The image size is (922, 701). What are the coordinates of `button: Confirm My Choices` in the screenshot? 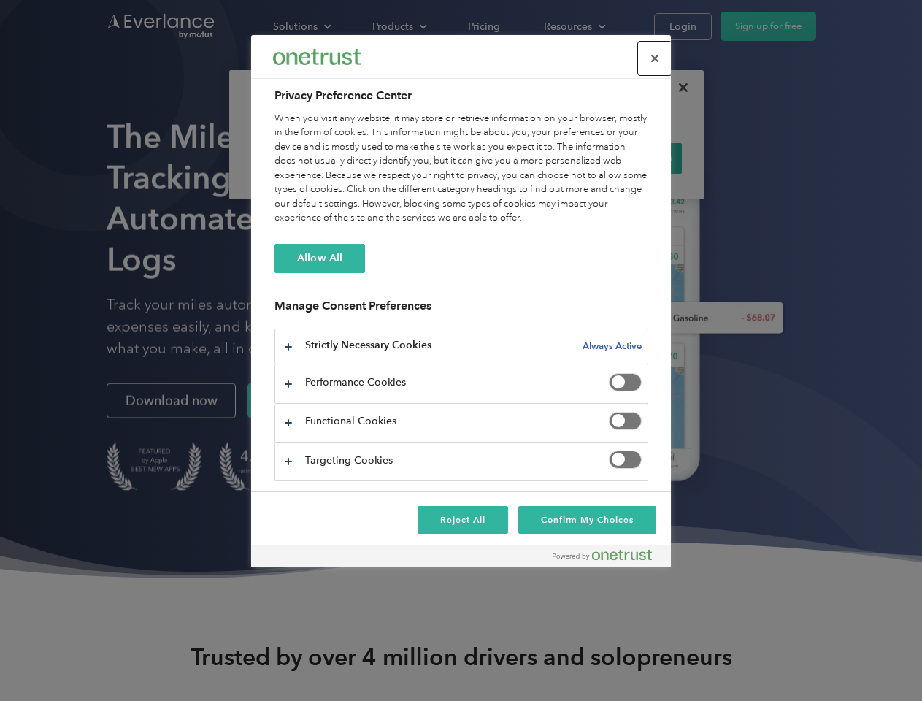 It's located at (587, 520).